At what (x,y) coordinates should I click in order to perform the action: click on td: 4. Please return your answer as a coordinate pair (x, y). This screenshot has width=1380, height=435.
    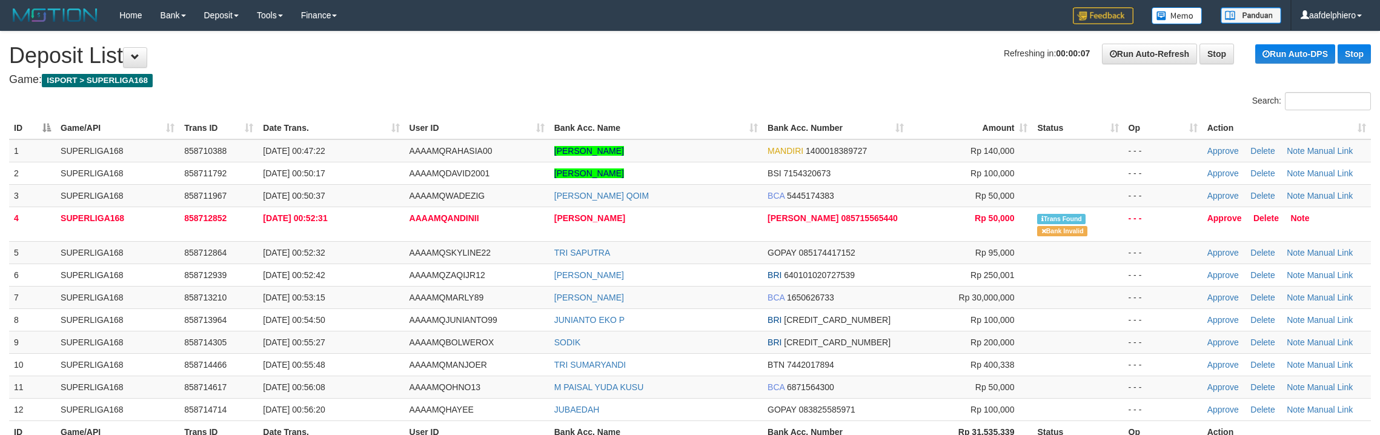
    Looking at the image, I should click on (32, 224).